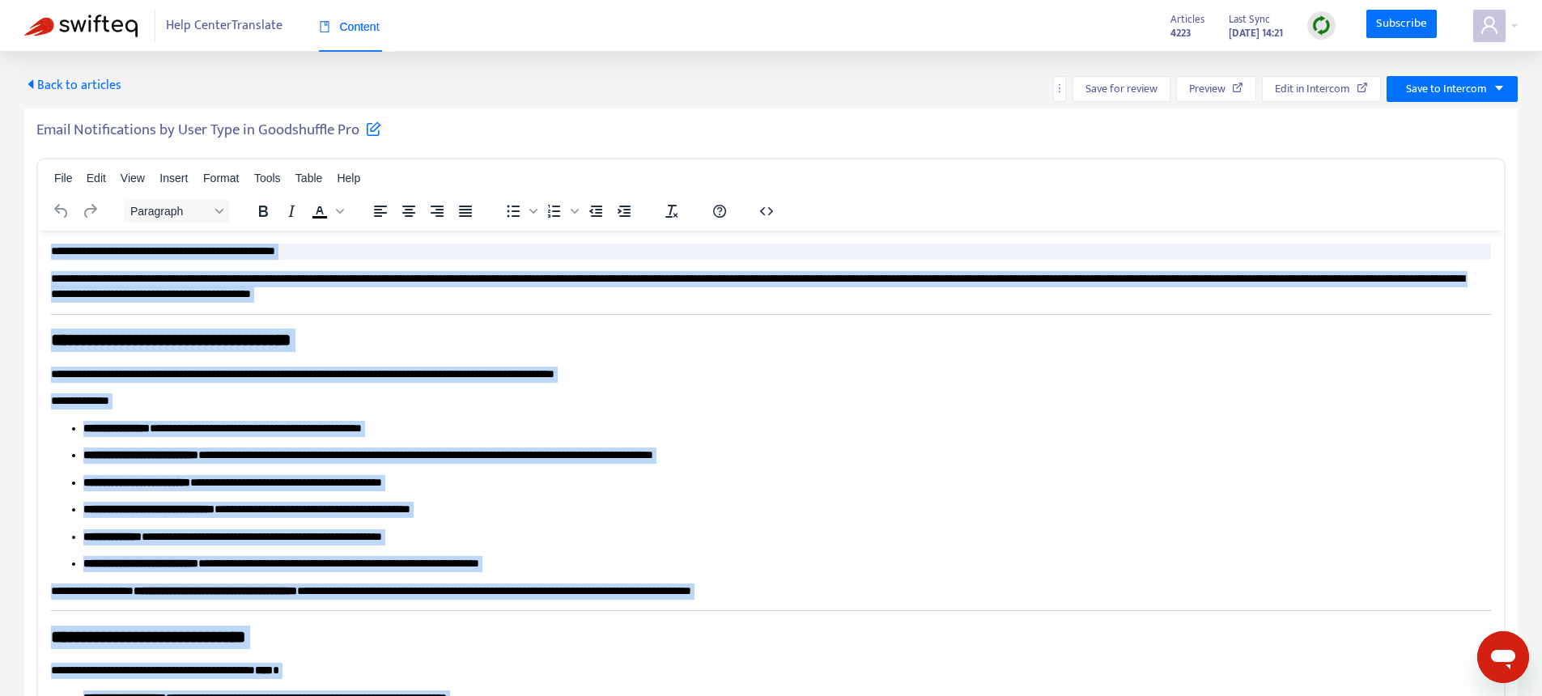 The width and height of the screenshot is (1542, 696). I want to click on span: more, so click(1060, 88).